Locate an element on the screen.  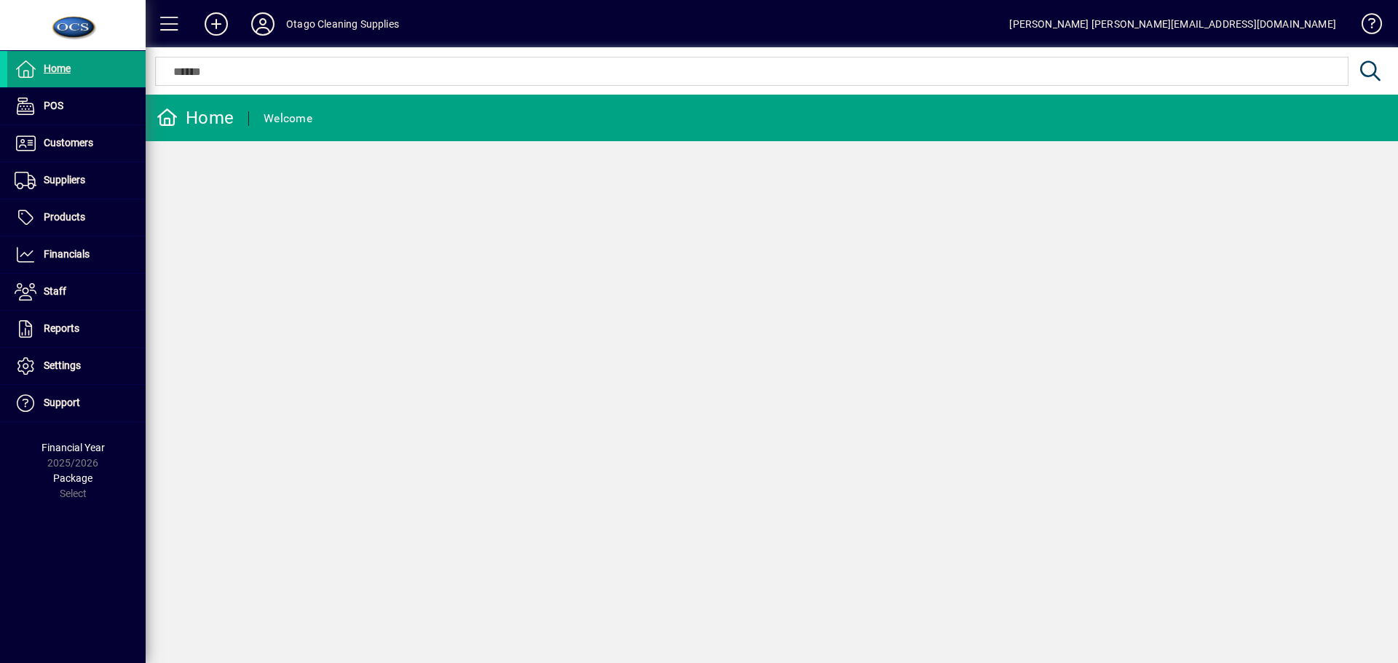
div: Home is located at coordinates (195, 118).